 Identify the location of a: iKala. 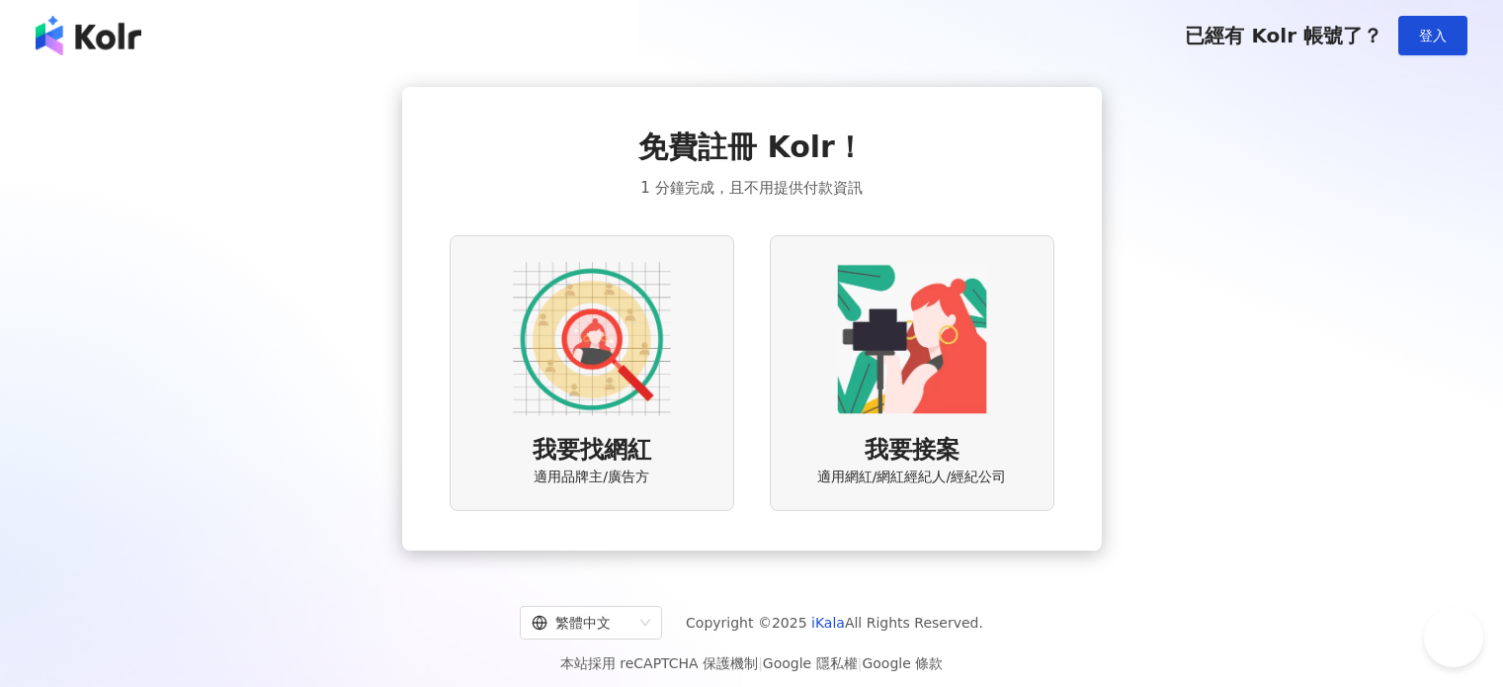
(828, 623).